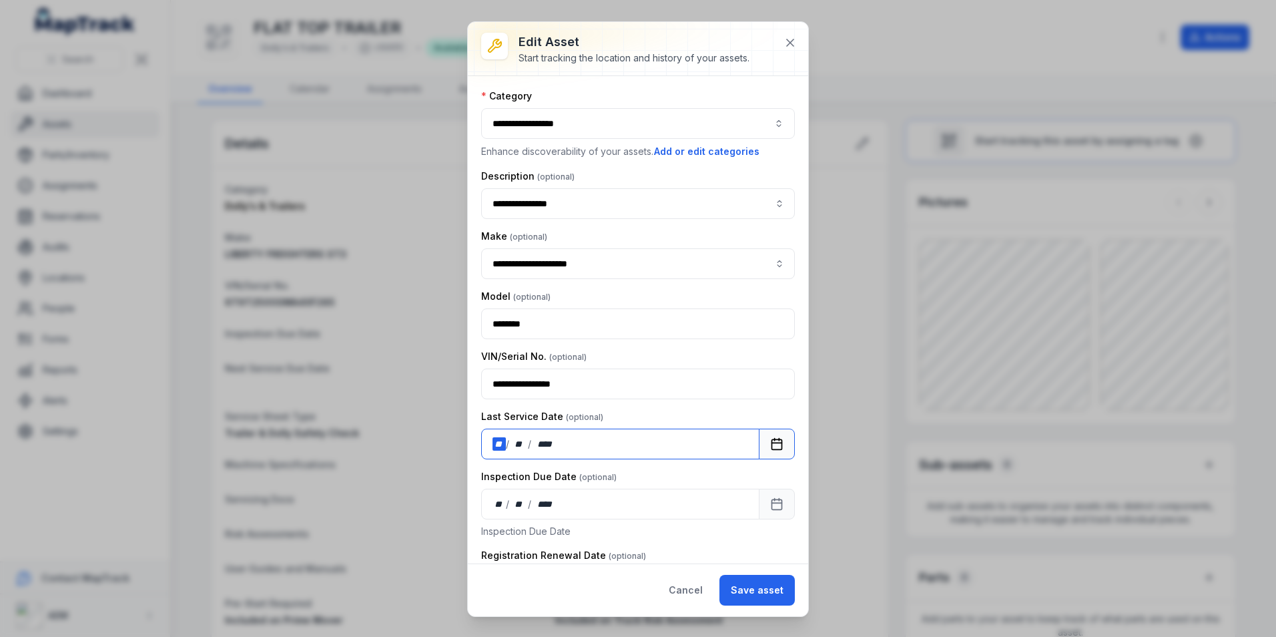 The width and height of the screenshot is (1276, 637). I want to click on label: Last Service Date, so click(542, 416).